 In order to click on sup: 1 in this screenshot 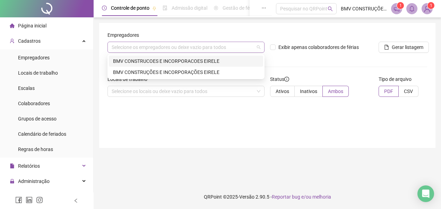, I will do `click(401, 6)`.